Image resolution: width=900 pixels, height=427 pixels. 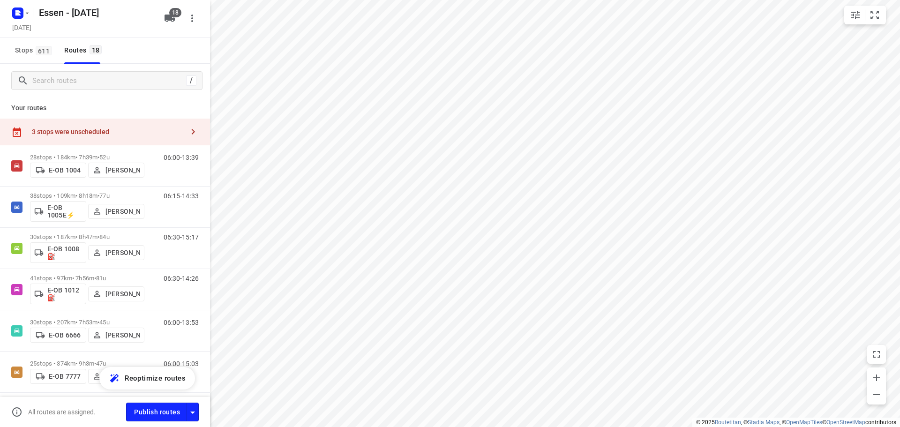 I want to click on p: 06:00-13:39, so click(x=181, y=158).